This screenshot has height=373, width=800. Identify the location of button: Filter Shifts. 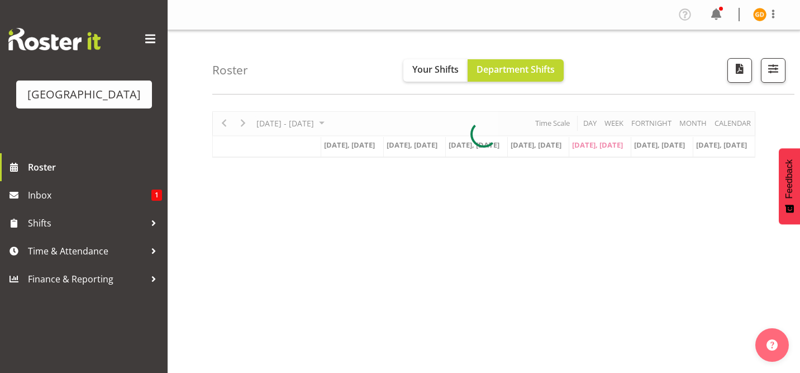
(773, 70).